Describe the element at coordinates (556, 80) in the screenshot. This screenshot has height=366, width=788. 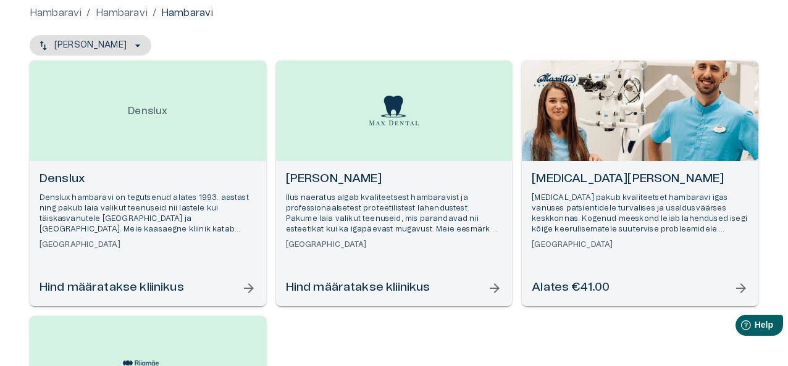
I see `img: Maxilla Hambakliinik logo` at that location.